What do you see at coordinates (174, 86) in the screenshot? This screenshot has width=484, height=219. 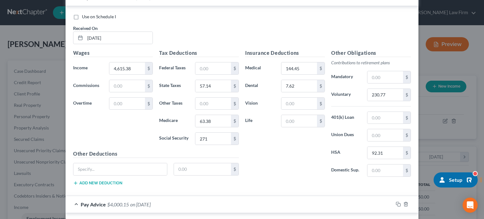 I see `label: State Taxes` at bounding box center [174, 86].